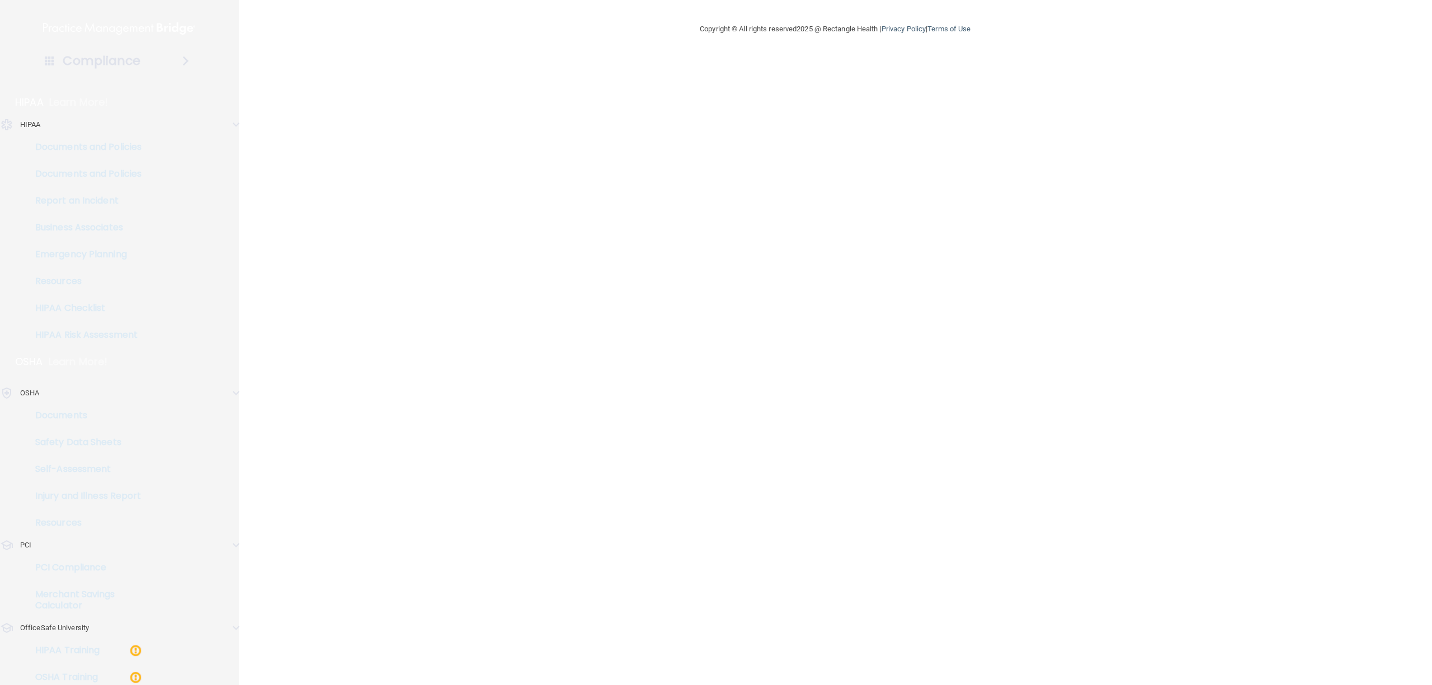 The width and height of the screenshot is (1432, 685). I want to click on p: HIPAA Risk Assessment, so click(83, 335).